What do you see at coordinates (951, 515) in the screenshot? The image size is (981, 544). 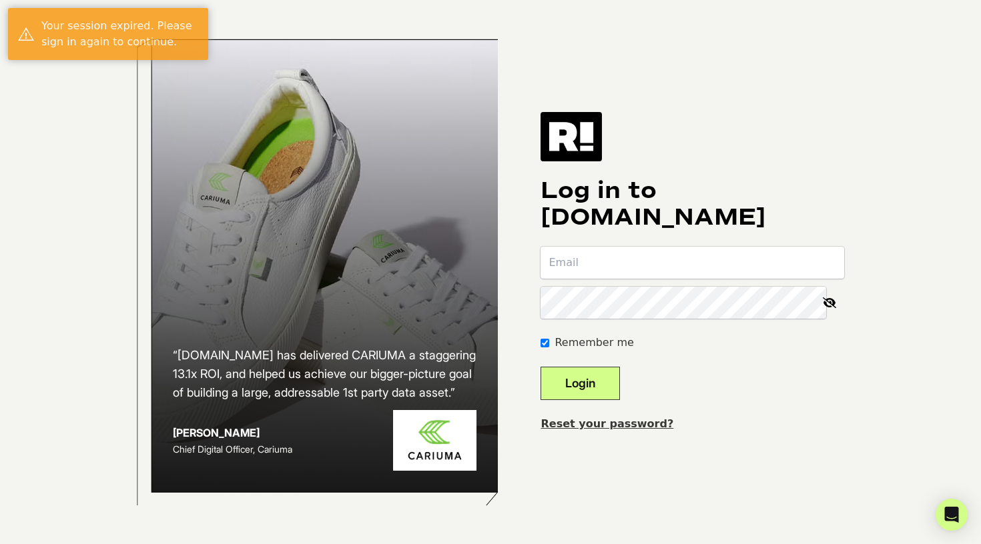 I see `div: Open Intercom Messenger` at bounding box center [951, 515].